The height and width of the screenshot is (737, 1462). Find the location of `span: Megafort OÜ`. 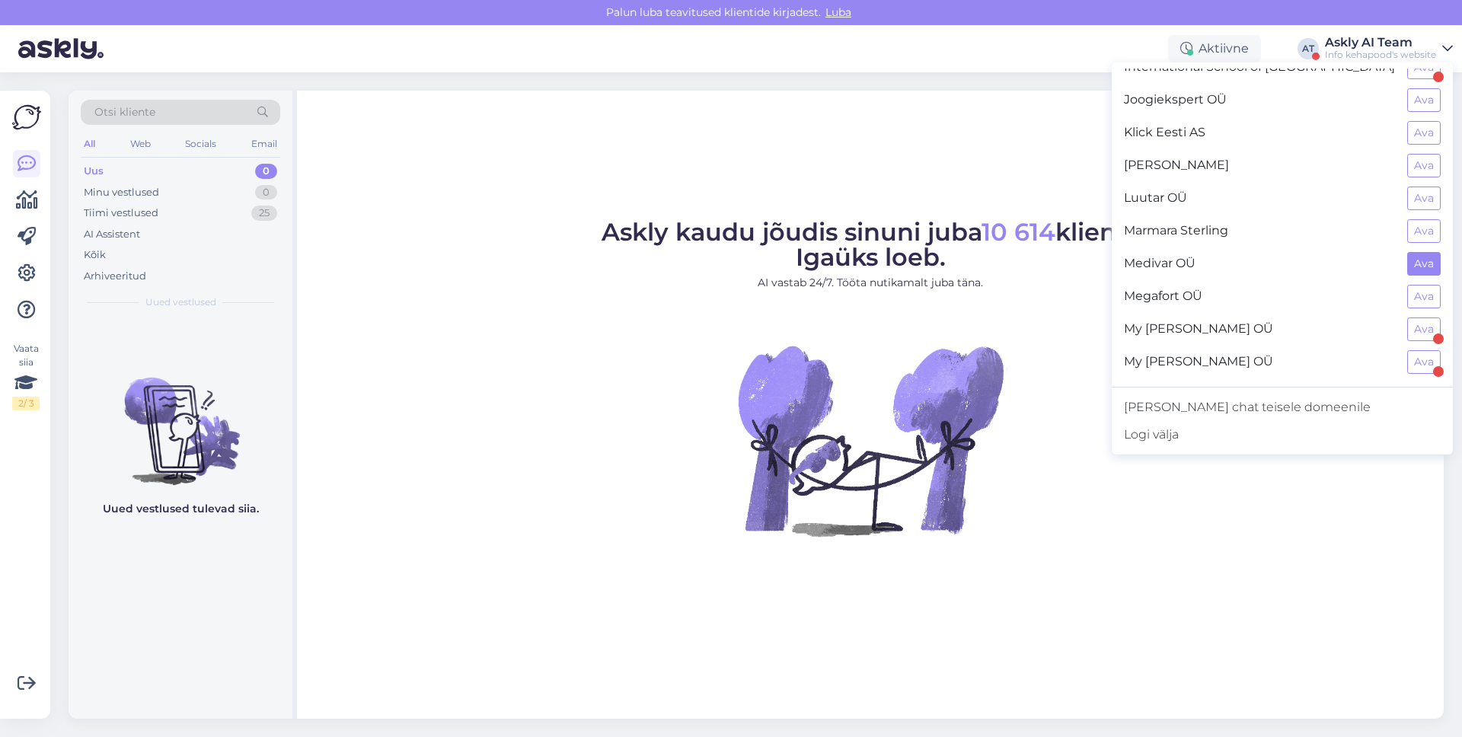

span: Megafort OÜ is located at coordinates (1260, 296).